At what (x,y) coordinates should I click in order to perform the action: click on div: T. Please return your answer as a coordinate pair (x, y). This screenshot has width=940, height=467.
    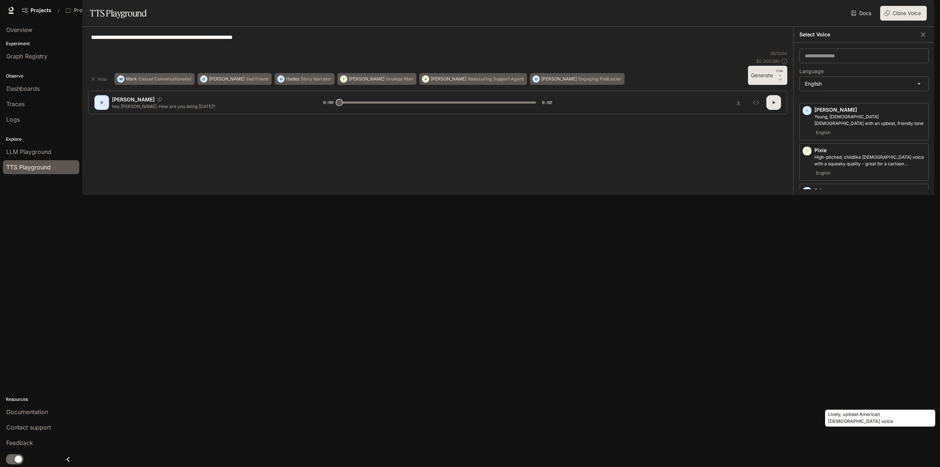
    Looking at the image, I should click on (344, 79).